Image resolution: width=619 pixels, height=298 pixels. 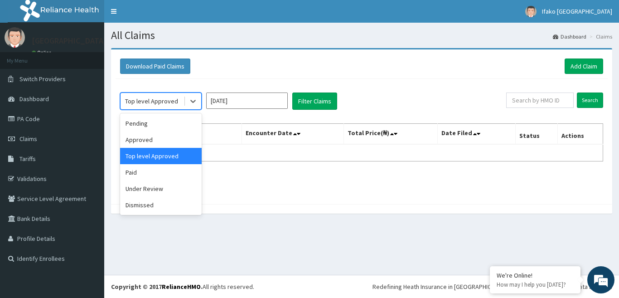 What do you see at coordinates (27, 57) in the screenshot?
I see `img: d_794563401_company_1708531726252_794563401` at bounding box center [27, 57].